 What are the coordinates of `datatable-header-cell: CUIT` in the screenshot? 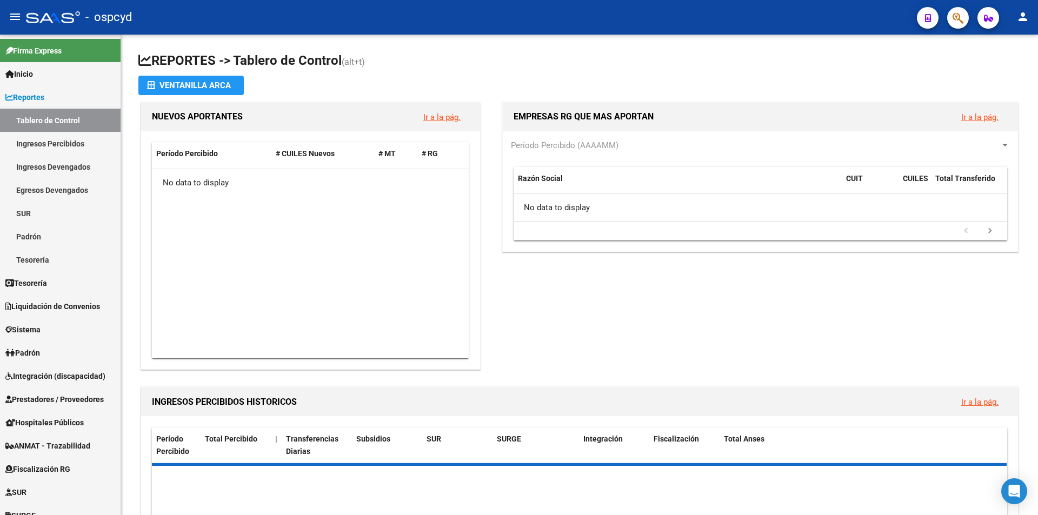 It's located at (870, 185).